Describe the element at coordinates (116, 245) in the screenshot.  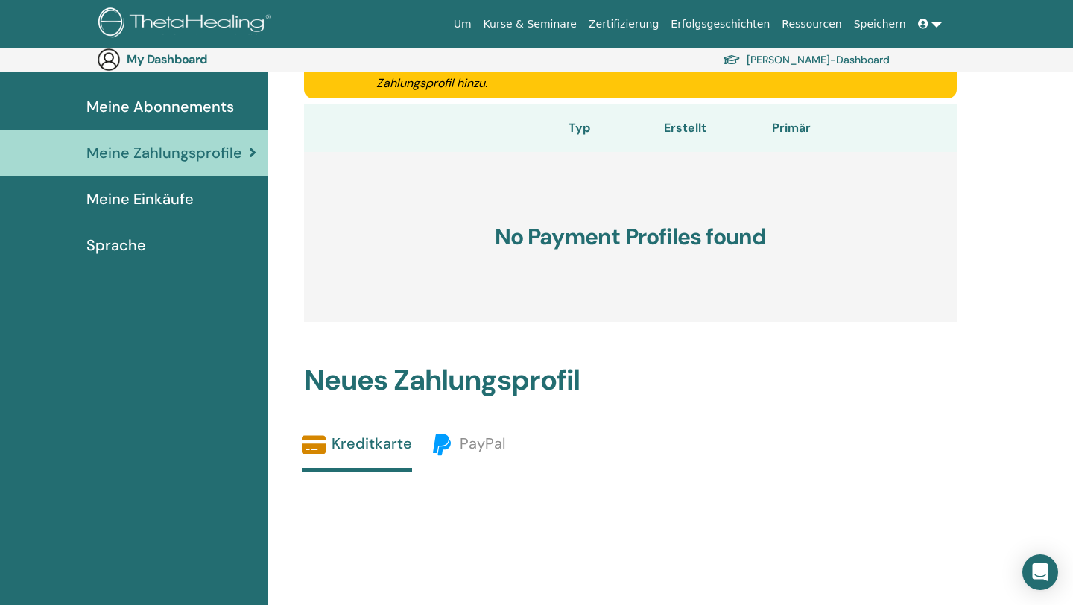
I see `span: Sprache` at that location.